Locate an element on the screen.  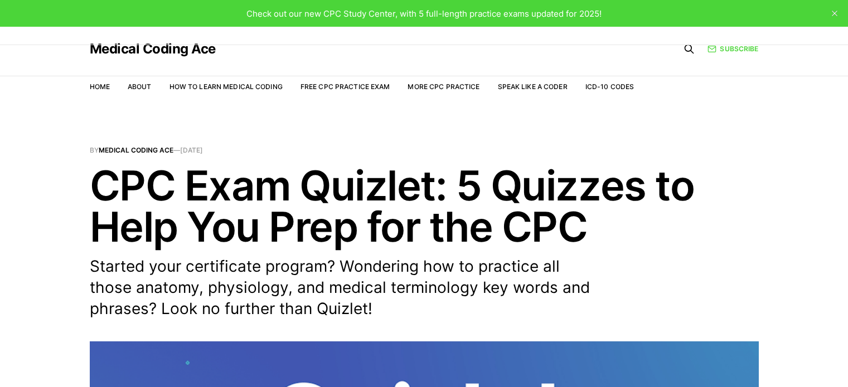
p: Started your certificate program? Wondering how to practice all those anatomy, physiology, and me... is located at coordinates (346, 288).